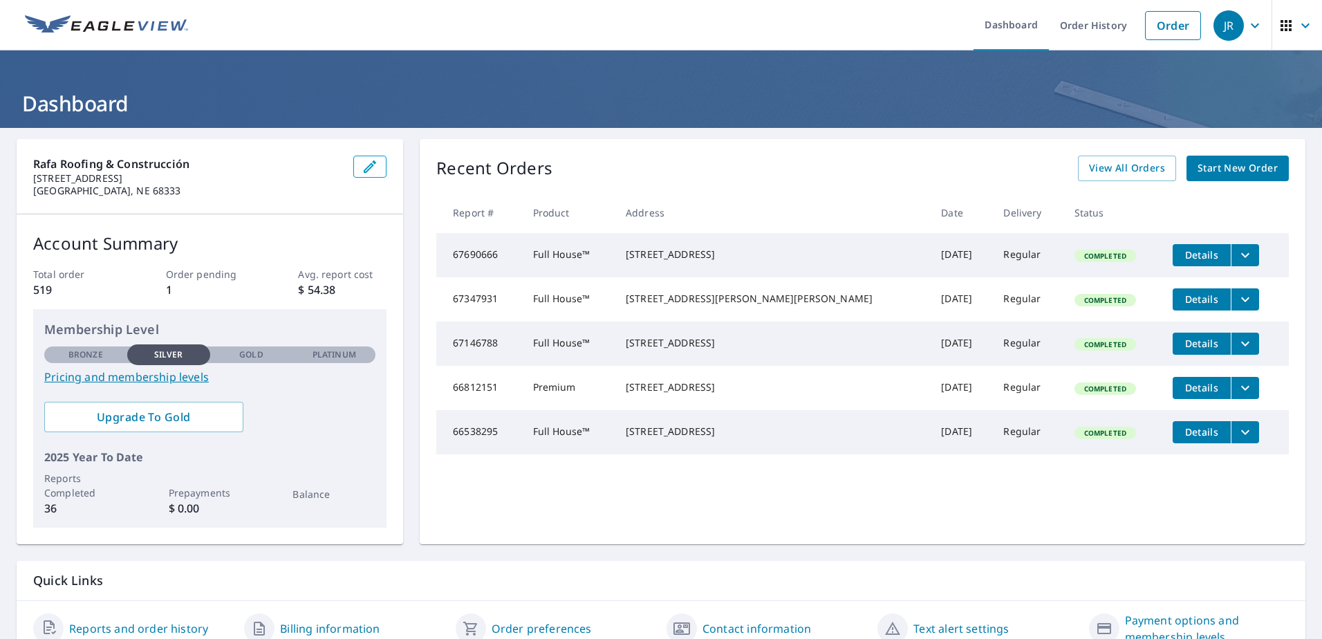 This screenshot has height=639, width=1322. What do you see at coordinates (144, 417) in the screenshot?
I see `a: Upgrade To Gold` at bounding box center [144, 417].